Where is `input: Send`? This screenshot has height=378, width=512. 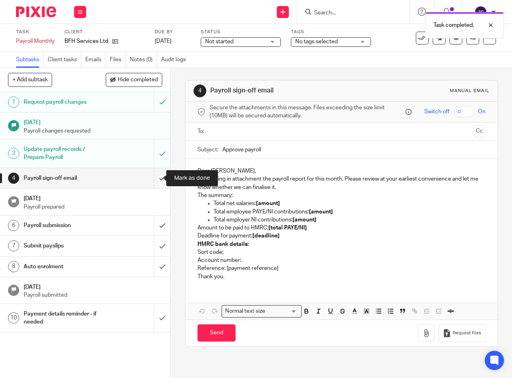
input: Send is located at coordinates (216, 333).